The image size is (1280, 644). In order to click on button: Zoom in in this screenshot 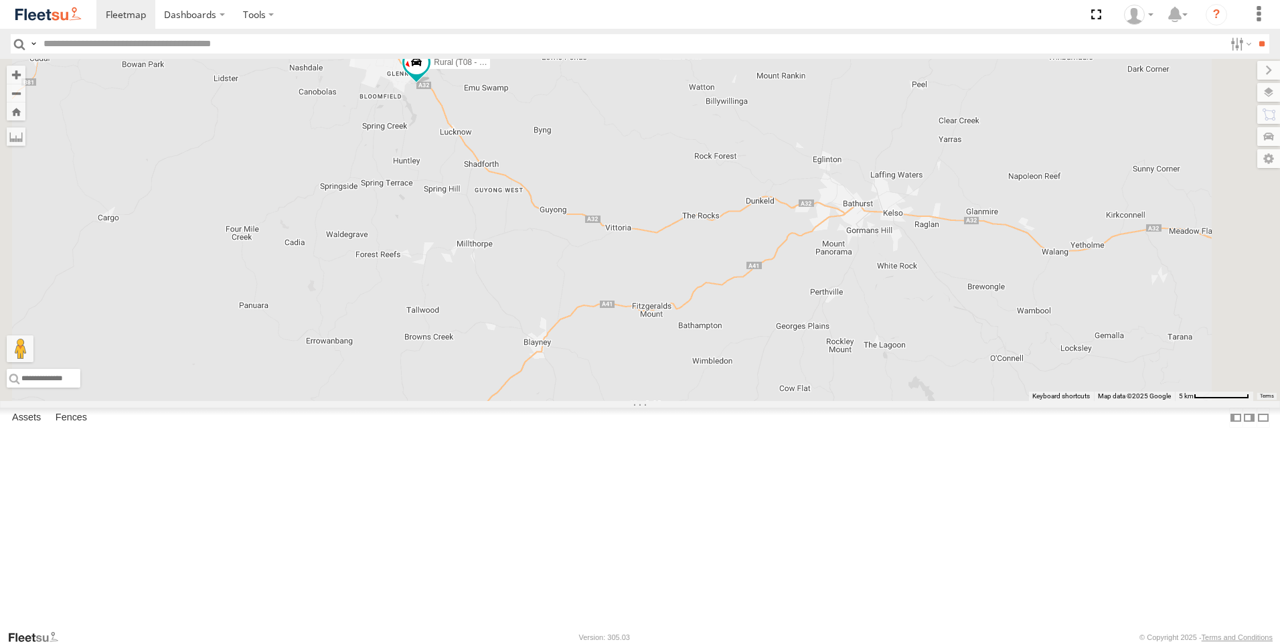, I will do `click(16, 74)`.